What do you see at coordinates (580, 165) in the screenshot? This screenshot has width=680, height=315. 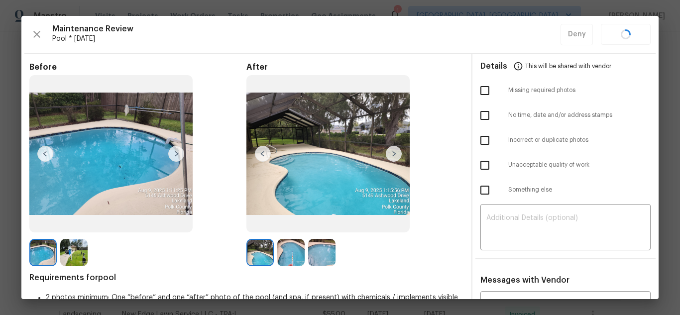 I see `span: Unacceptable quality of work` at bounding box center [580, 165].